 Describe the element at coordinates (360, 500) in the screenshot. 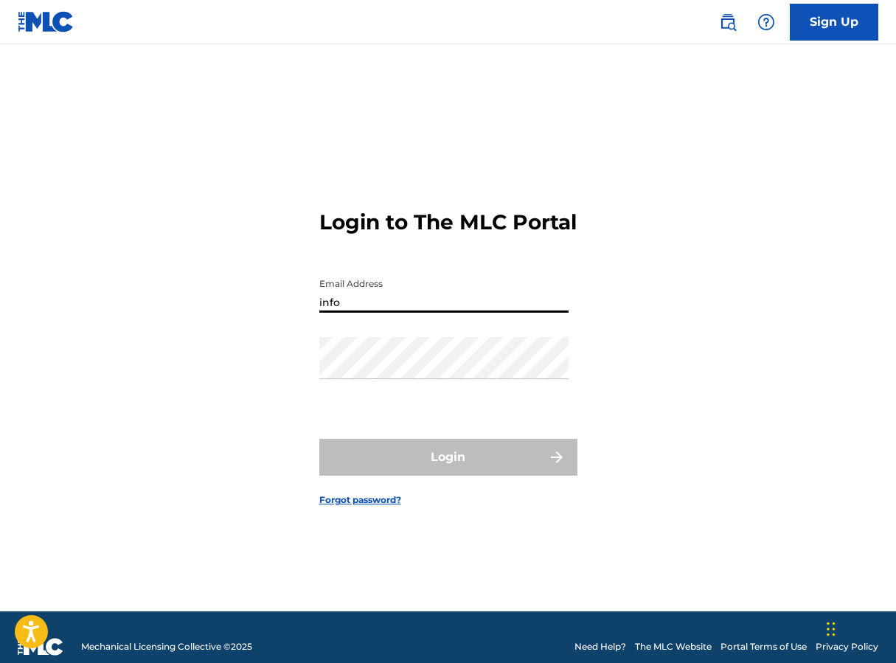

I see `a: Forgot password?` at that location.